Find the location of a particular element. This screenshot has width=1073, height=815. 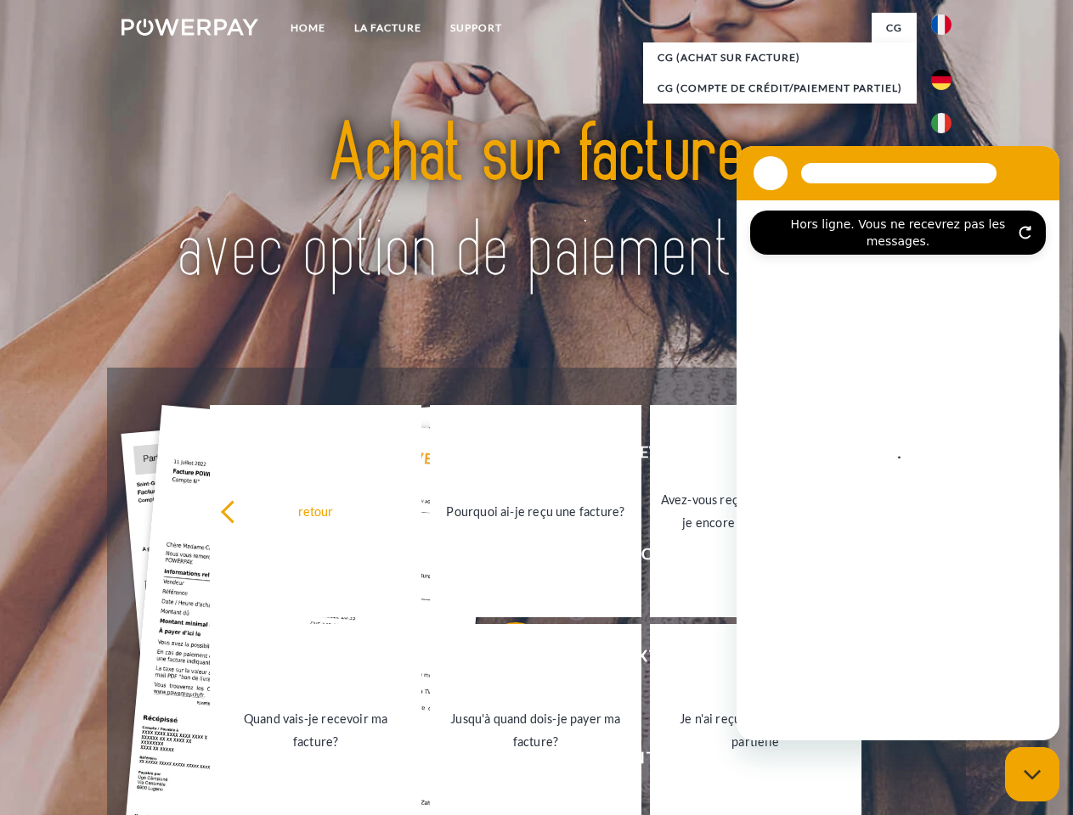

a: Home is located at coordinates (307, 28).